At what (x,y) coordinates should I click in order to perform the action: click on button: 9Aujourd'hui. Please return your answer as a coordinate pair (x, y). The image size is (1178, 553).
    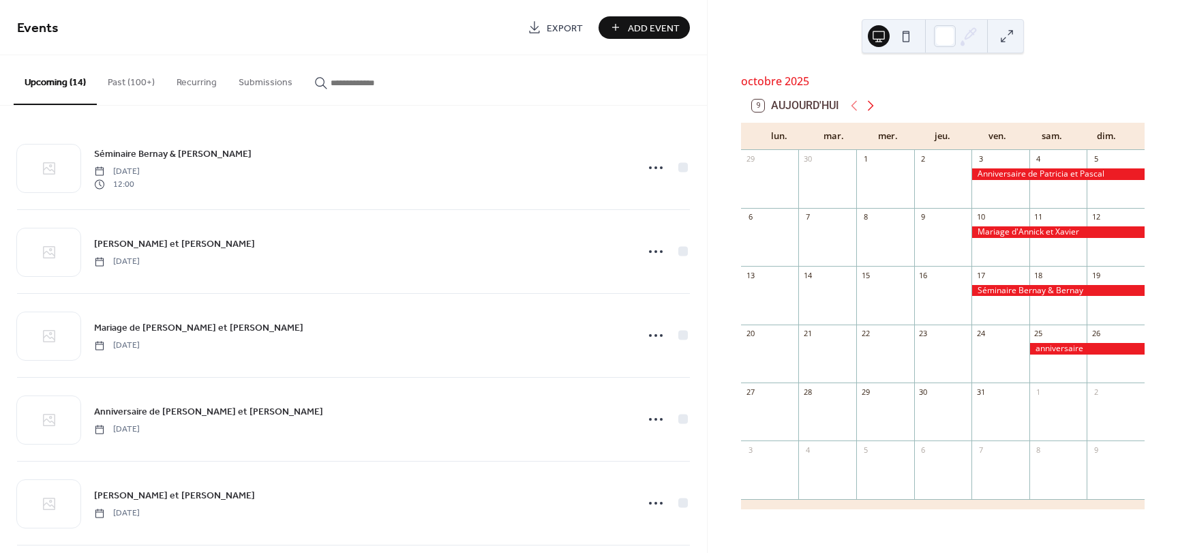
    Looking at the image, I should click on (795, 106).